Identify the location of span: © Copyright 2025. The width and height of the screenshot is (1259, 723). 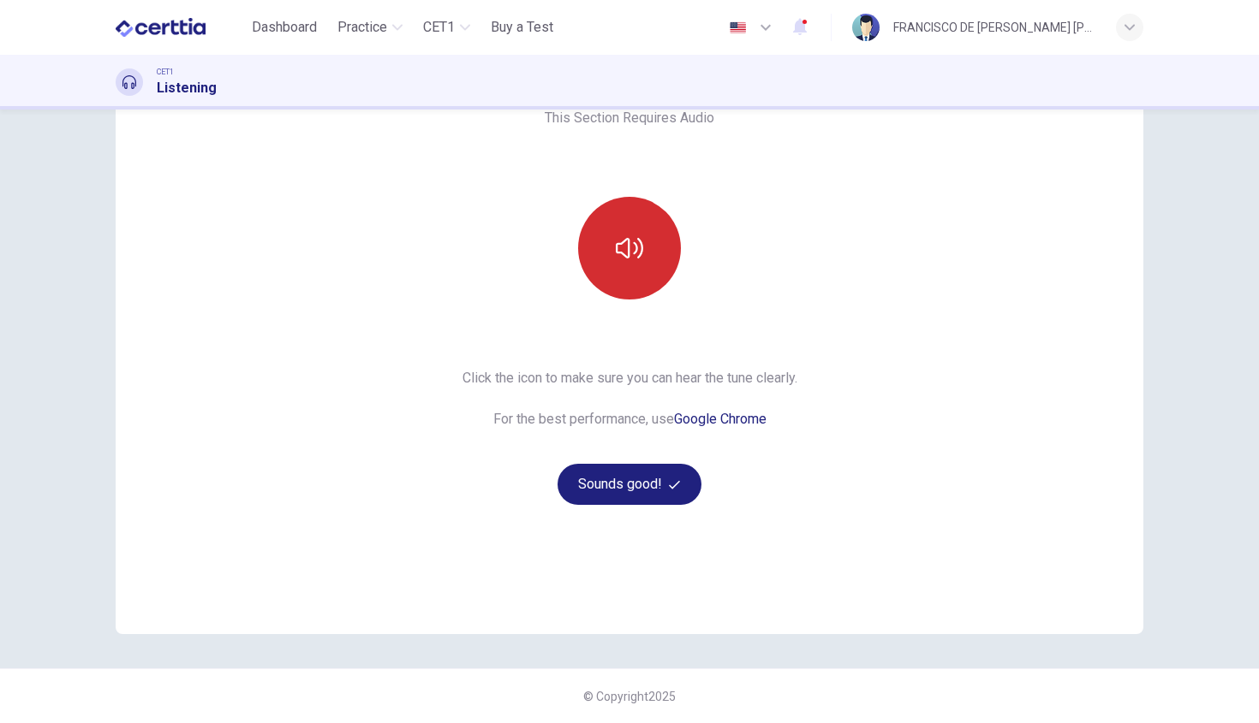
(629, 697).